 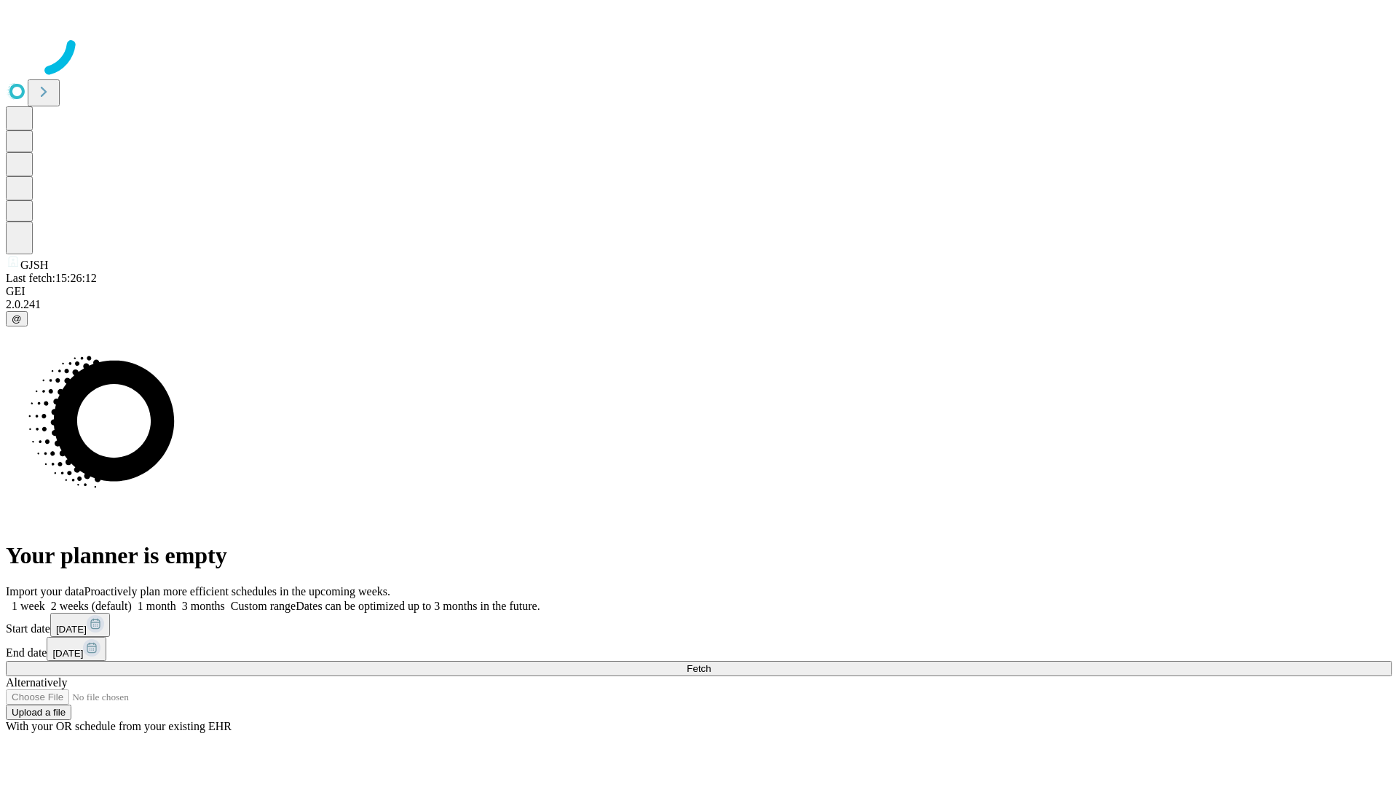 What do you see at coordinates (39, 712) in the screenshot?
I see `button: Upload a file` at bounding box center [39, 712].